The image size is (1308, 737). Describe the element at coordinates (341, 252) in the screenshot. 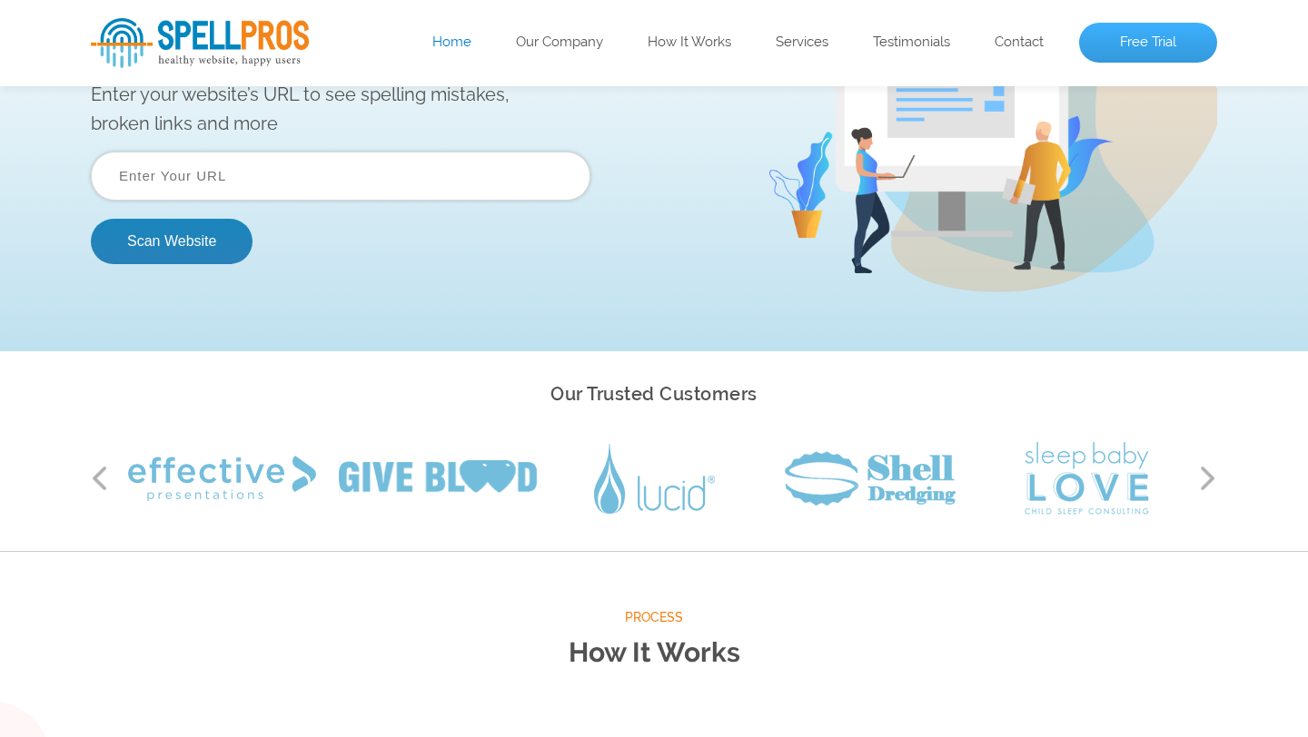

I see `input: Enter Your URL` at that location.